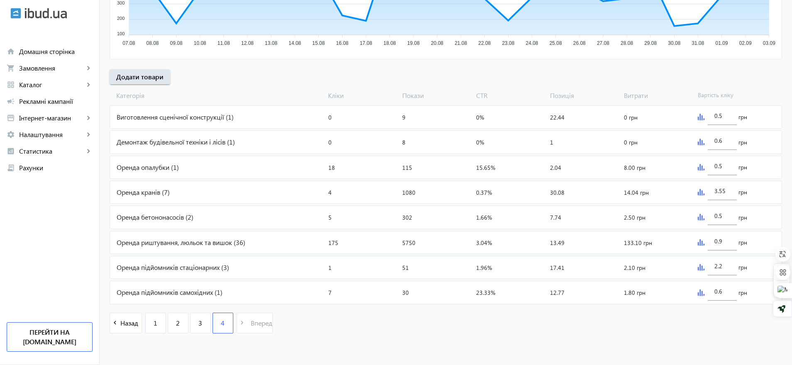 The width and height of the screenshot is (792, 365). I want to click on span: 0.37%, so click(484, 192).